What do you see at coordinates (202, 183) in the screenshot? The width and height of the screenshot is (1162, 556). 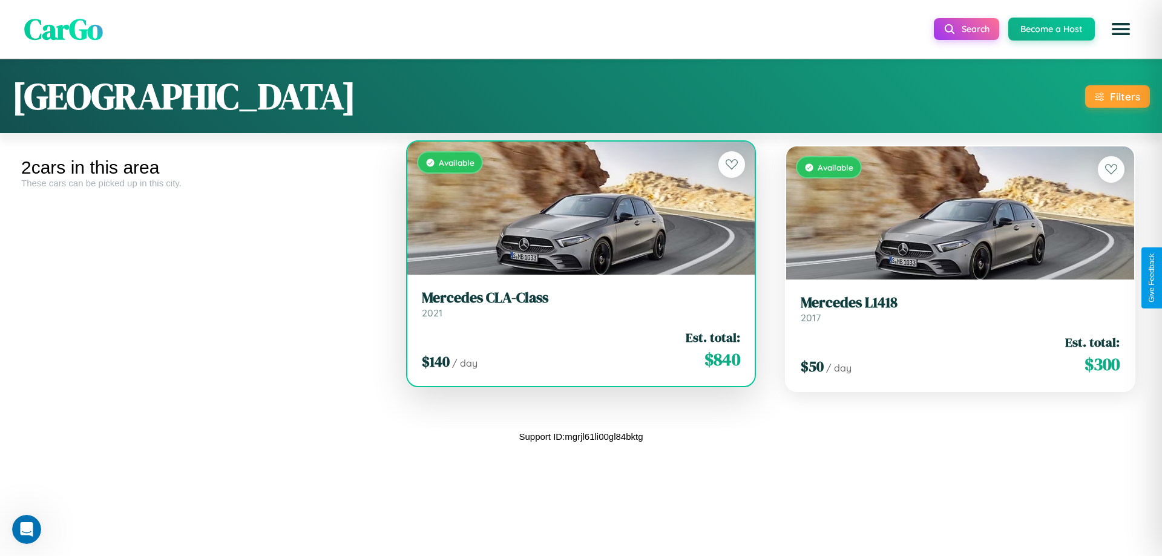 I see `div: These cars can be picked up in this city.` at bounding box center [202, 183].